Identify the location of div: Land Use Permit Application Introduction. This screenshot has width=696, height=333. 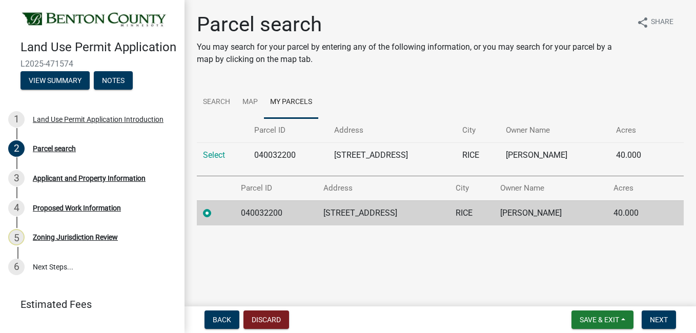
(98, 119).